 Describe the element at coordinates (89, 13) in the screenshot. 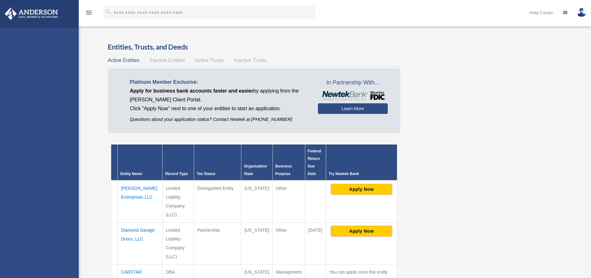

I see `i: menu` at that location.